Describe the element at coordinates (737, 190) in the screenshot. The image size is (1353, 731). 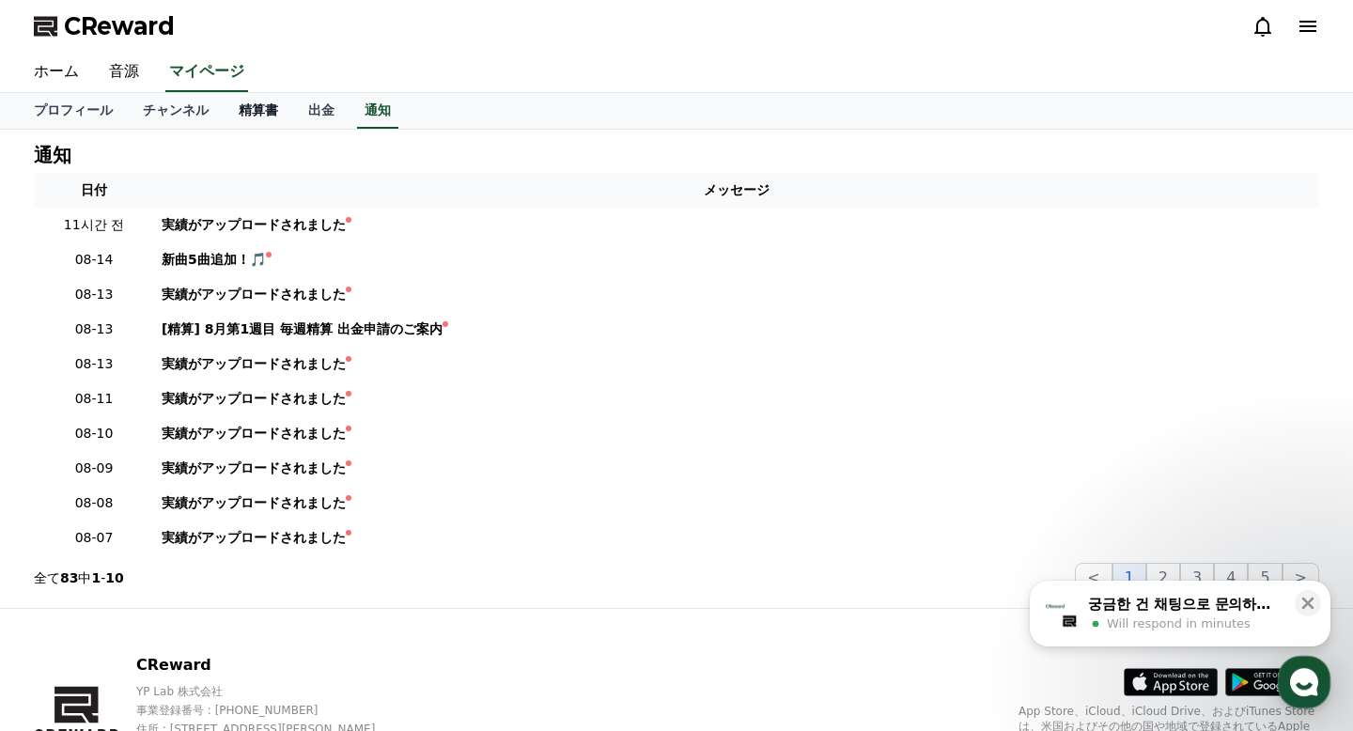
I see `th: メッセージ` at that location.